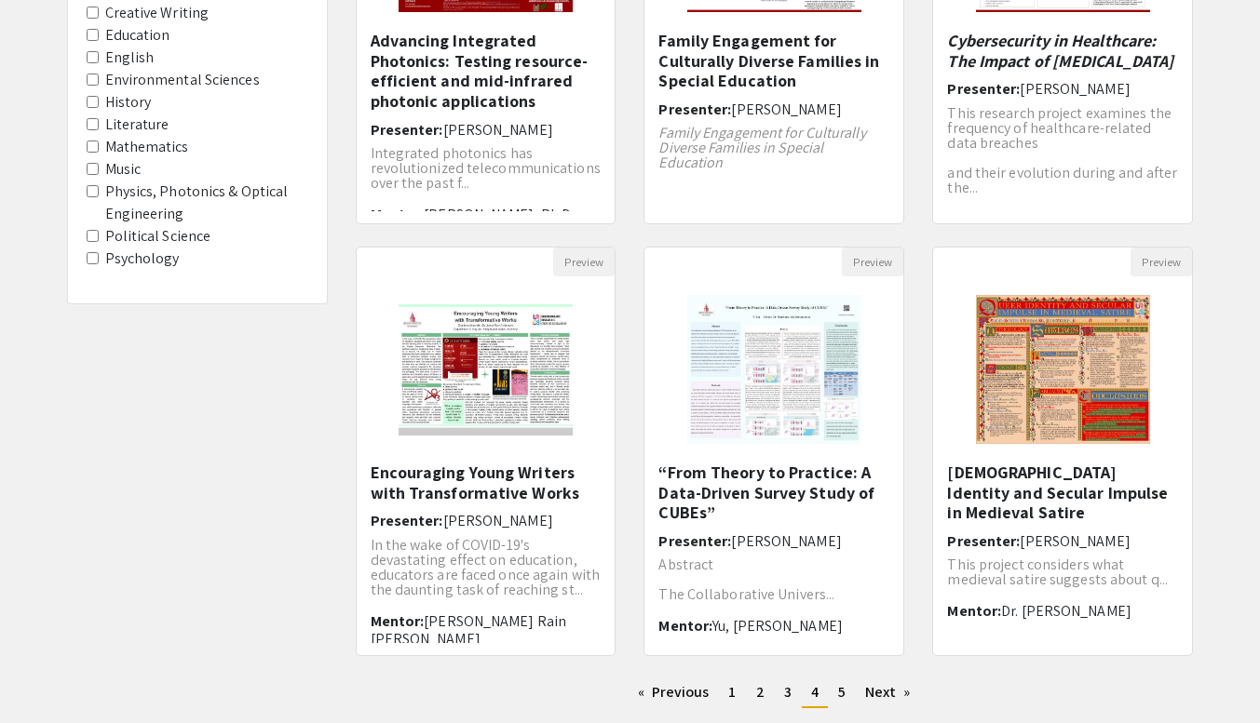 The image size is (1260, 723). I want to click on span: This project considers what medieval satire suggests about q..., so click(1057, 572).